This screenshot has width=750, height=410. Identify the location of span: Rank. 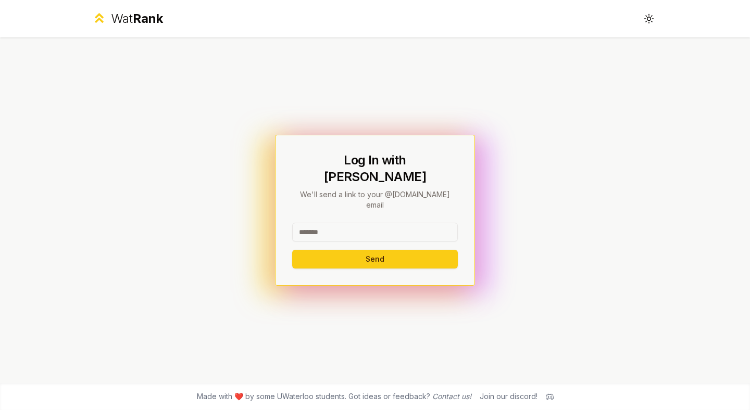
(148, 18).